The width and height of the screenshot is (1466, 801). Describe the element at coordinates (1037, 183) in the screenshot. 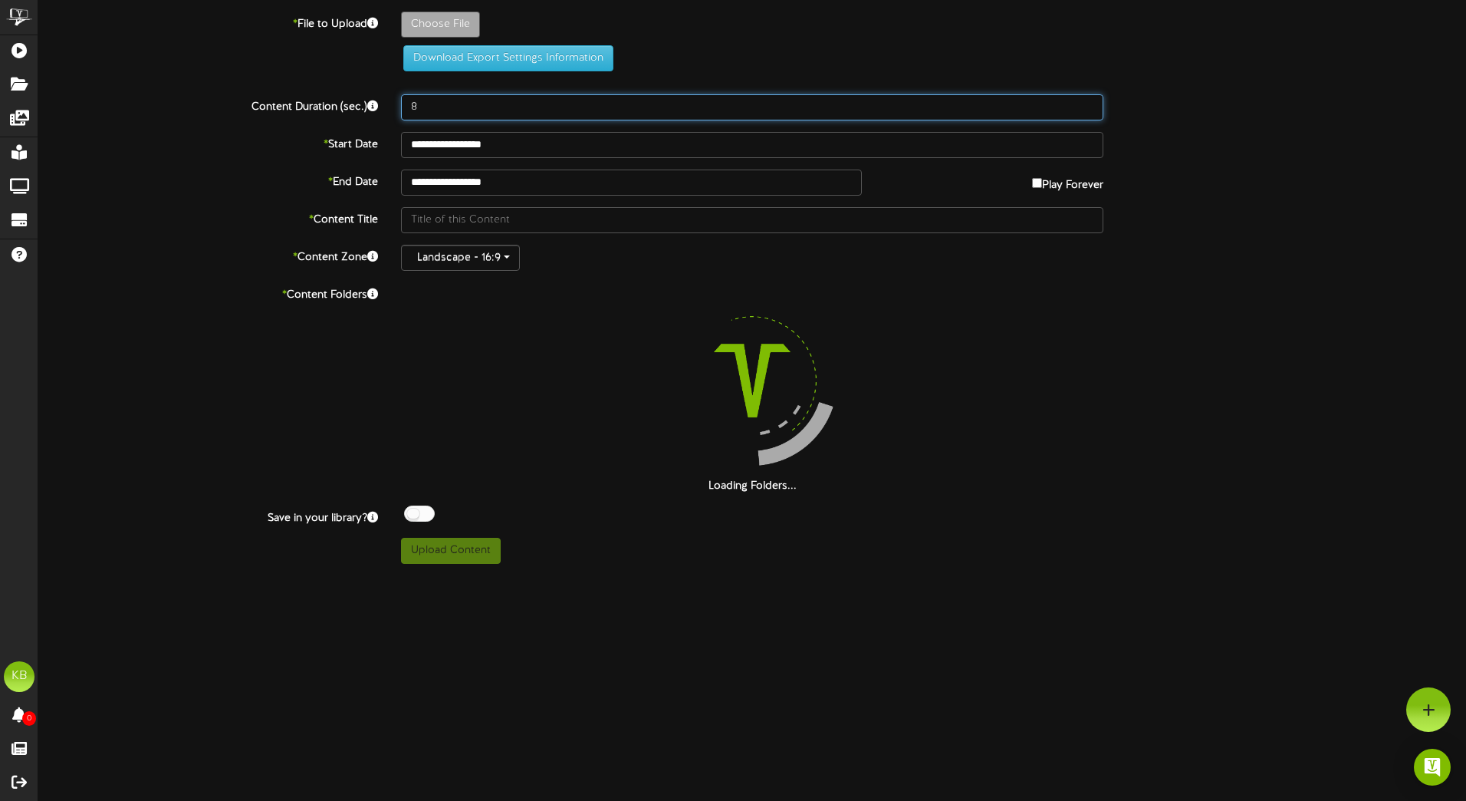

I see `input: Play Forever` at that location.